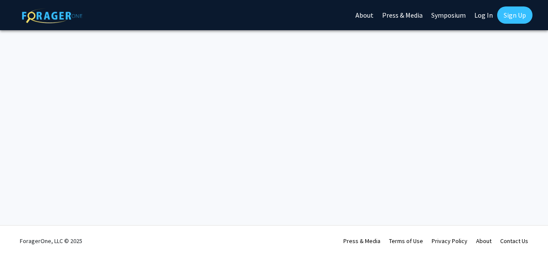 This screenshot has height=256, width=548. I want to click on a: Press & Media, so click(362, 241).